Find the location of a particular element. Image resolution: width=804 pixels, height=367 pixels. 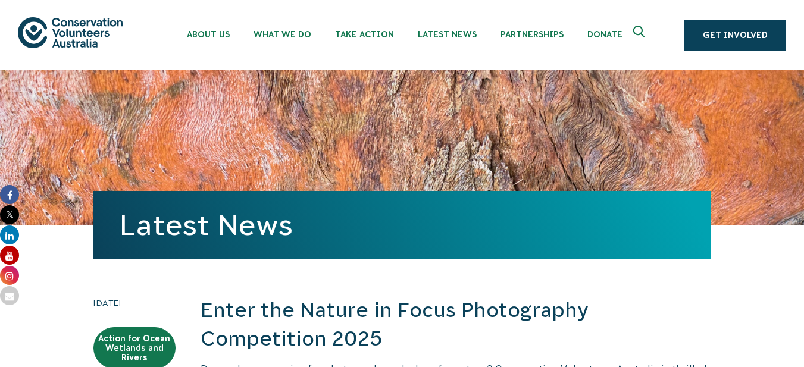

span: Latest News is located at coordinates (447, 35).